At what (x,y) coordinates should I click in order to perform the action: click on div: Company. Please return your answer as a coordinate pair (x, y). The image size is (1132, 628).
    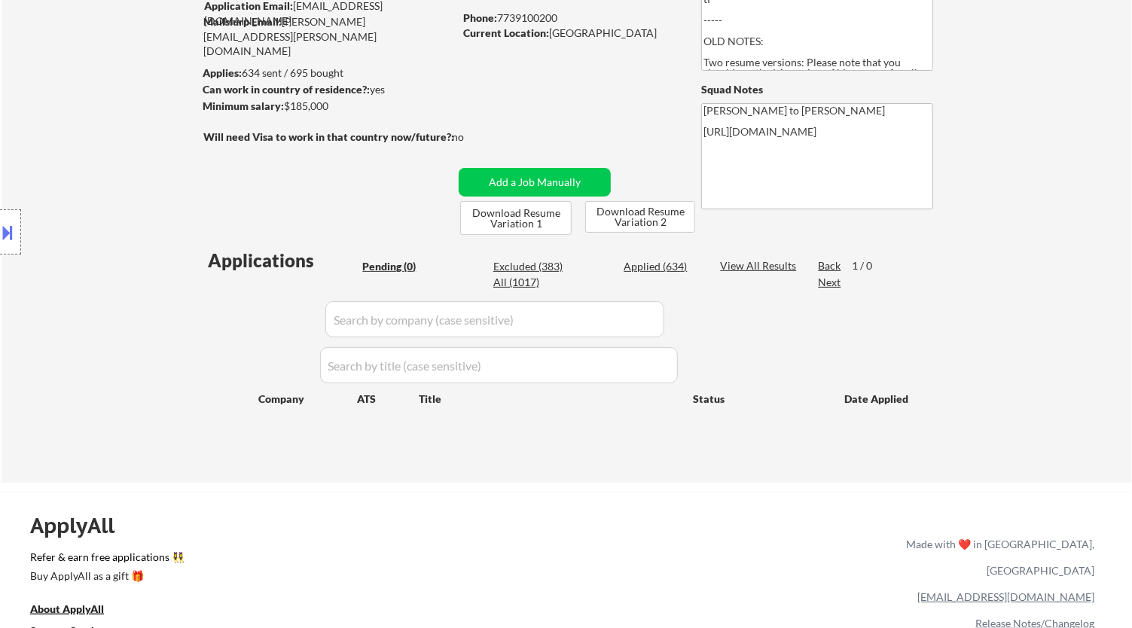
    Looking at the image, I should click on (307, 399).